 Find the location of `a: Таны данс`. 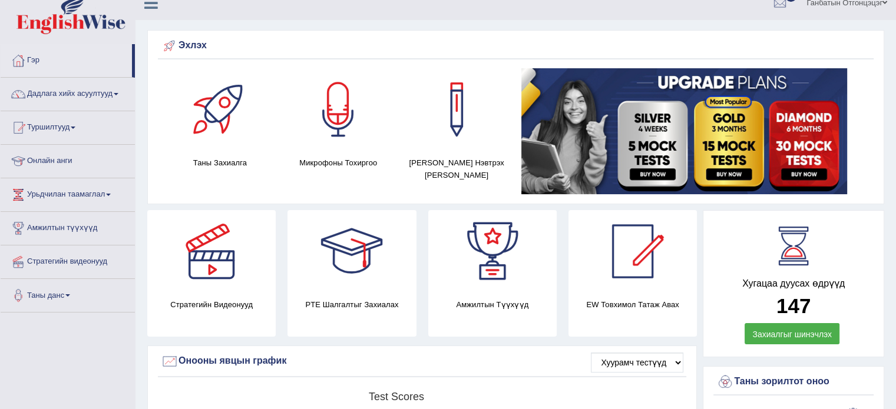

a: Таны данс is located at coordinates (68, 294).